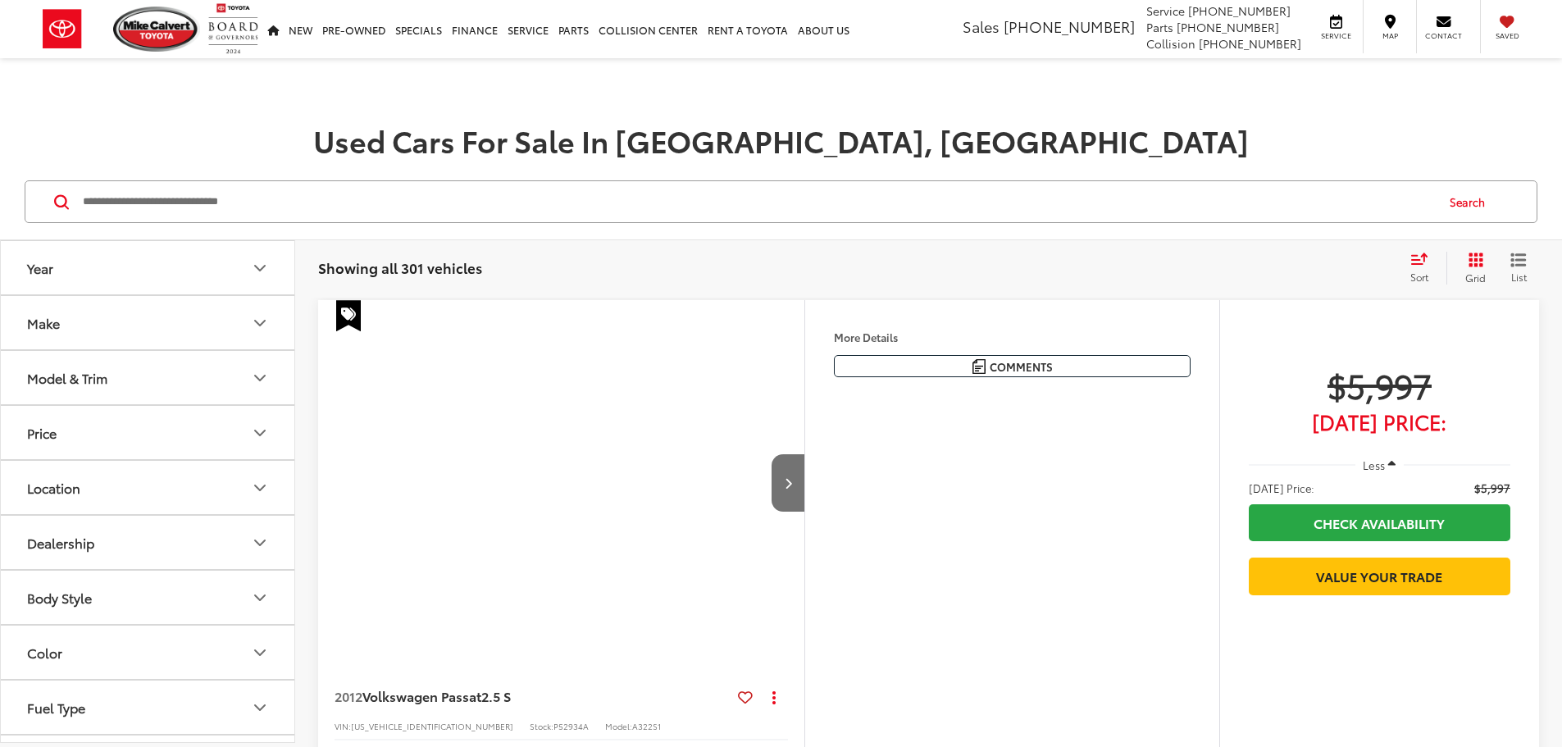 The height and width of the screenshot is (747, 1562). What do you see at coordinates (981, 26) in the screenshot?
I see `span: Sales` at bounding box center [981, 26].